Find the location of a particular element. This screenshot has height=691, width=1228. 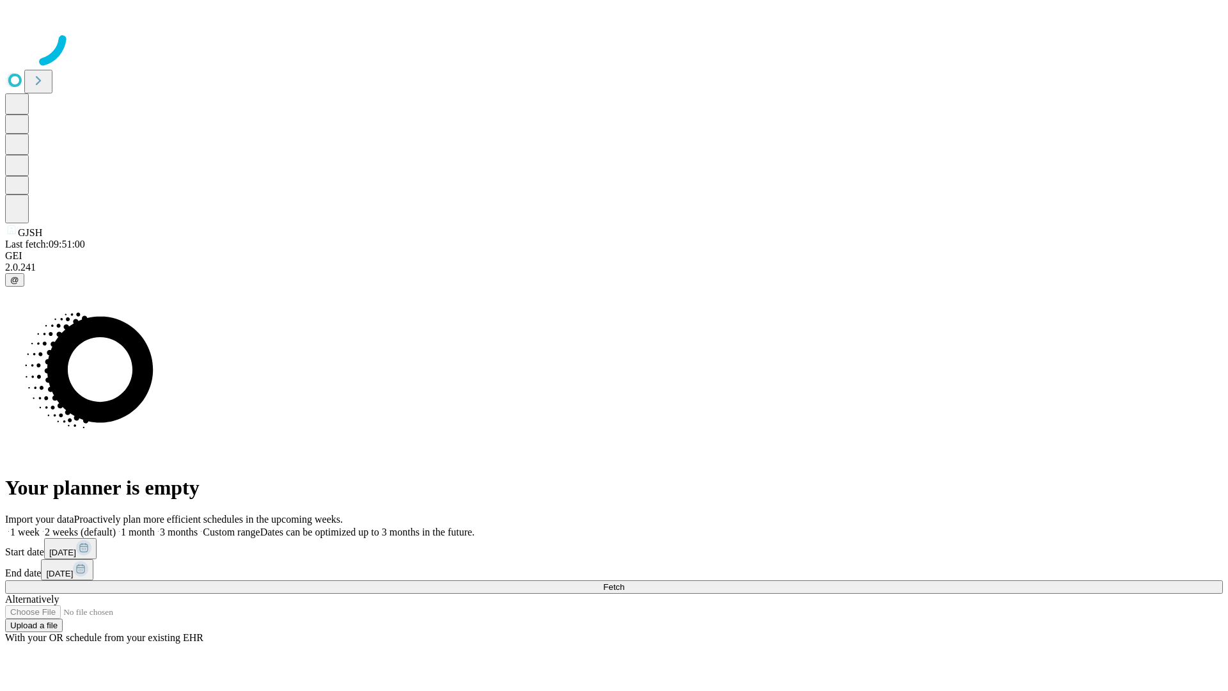

span: Fetch is located at coordinates (614, 587).